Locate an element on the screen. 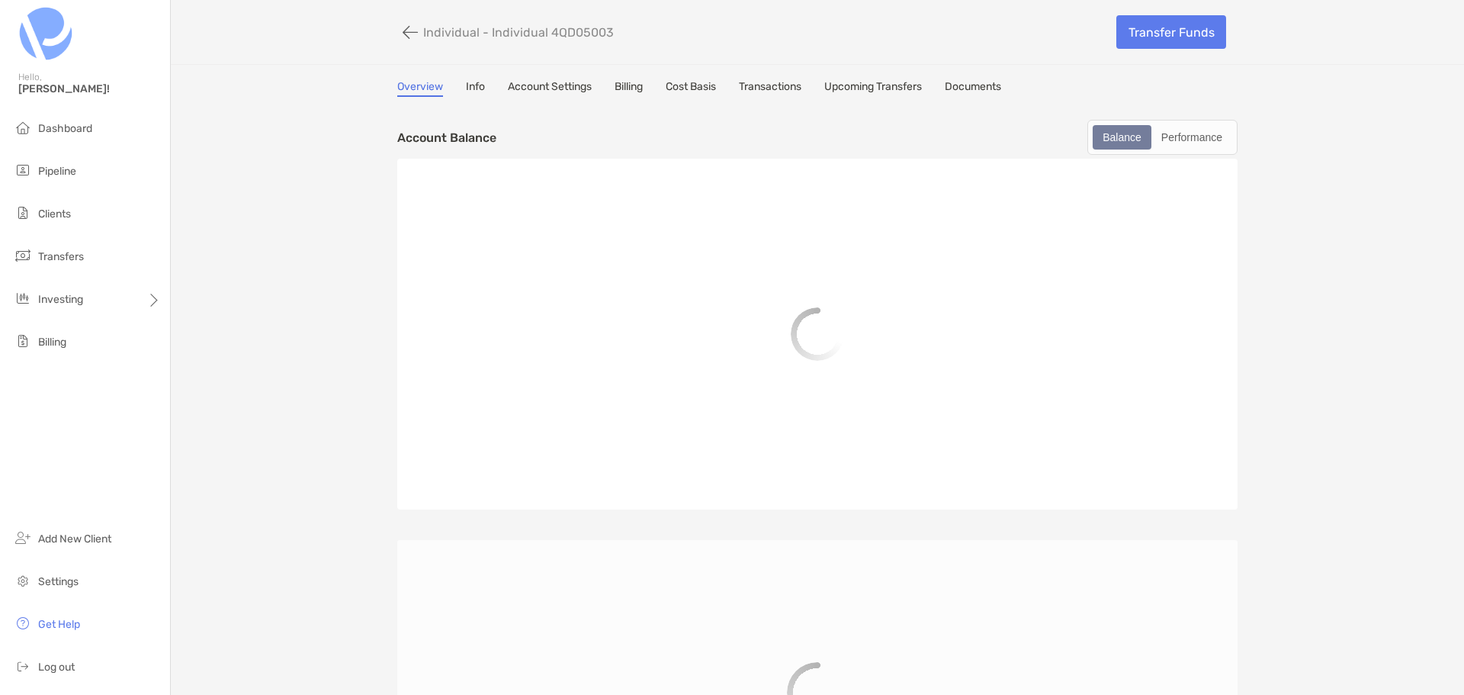 Image resolution: width=1464 pixels, height=695 pixels. img: investing icon is located at coordinates (23, 298).